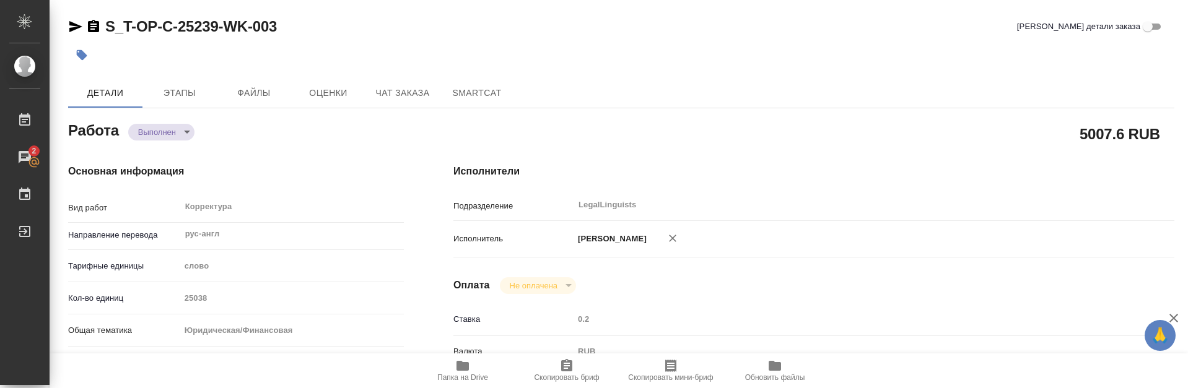  What do you see at coordinates (533, 286) in the screenshot?
I see `button: Не оплачена` at bounding box center [533, 286].